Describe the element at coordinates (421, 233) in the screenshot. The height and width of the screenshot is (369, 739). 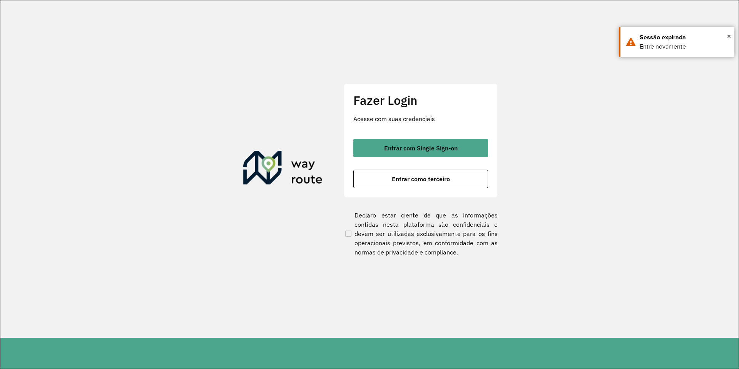
I see `label: Declaro estar ciente de que as informações contidas nesta plataforma são confidenciais e devem se...` at that location.